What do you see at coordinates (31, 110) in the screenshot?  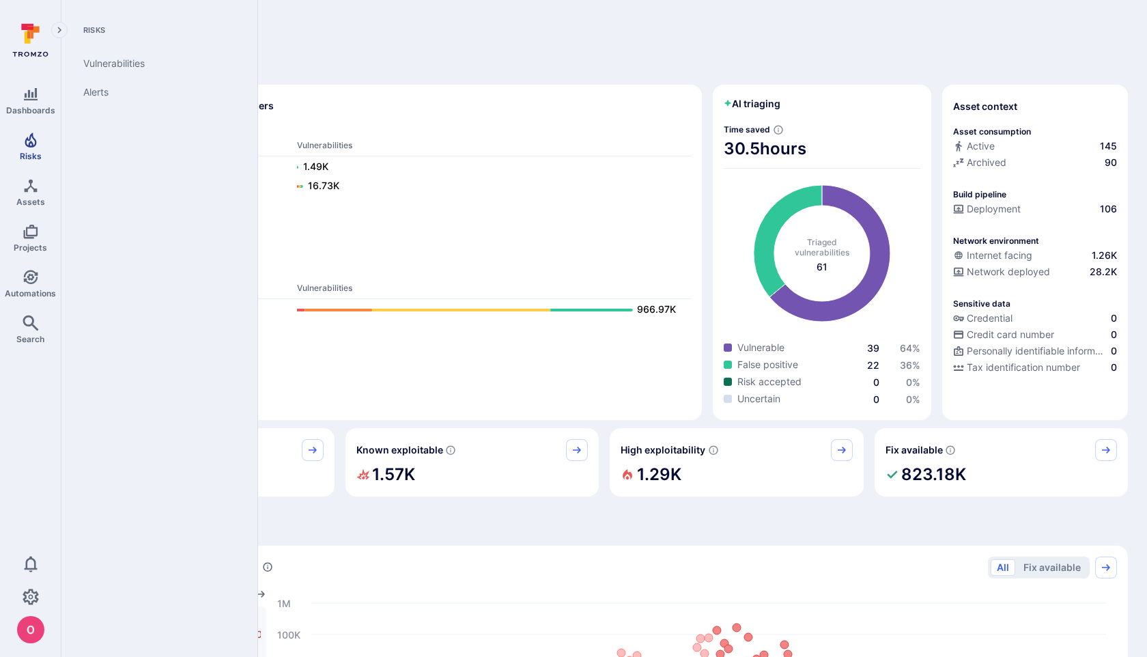 I see `span: Dashboards` at bounding box center [31, 110].